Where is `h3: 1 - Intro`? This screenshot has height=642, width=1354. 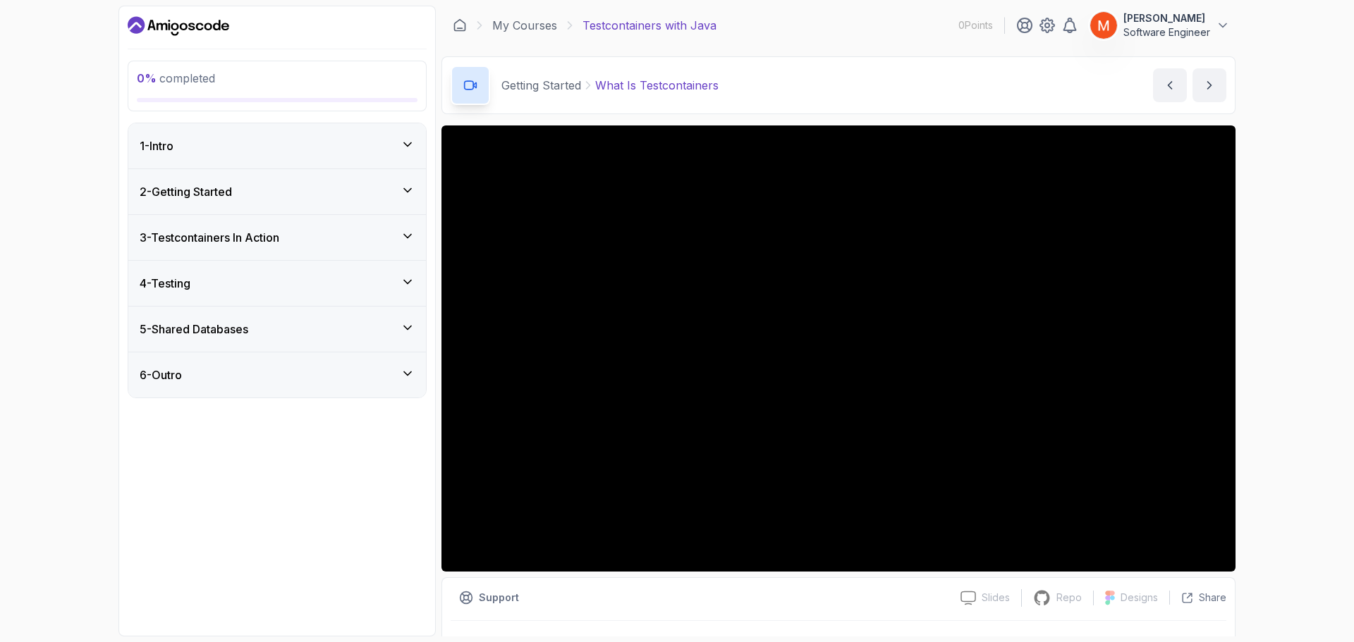
h3: 1 - Intro is located at coordinates (157, 146).